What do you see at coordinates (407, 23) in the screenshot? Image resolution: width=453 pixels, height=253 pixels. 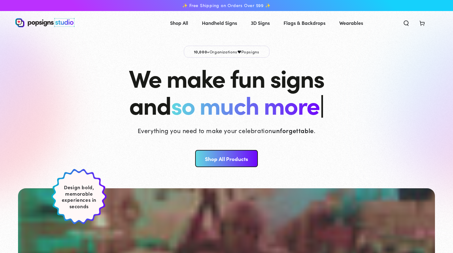 I see `summary: Search our site` at bounding box center [407, 23].